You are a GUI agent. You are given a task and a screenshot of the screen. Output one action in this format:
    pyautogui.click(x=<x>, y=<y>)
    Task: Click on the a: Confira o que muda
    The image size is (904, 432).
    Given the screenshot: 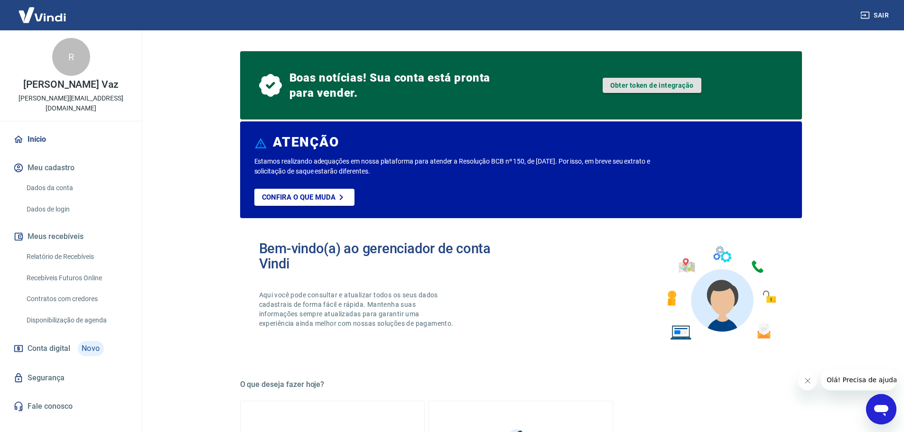 What is the action you would take?
    pyautogui.click(x=304, y=197)
    